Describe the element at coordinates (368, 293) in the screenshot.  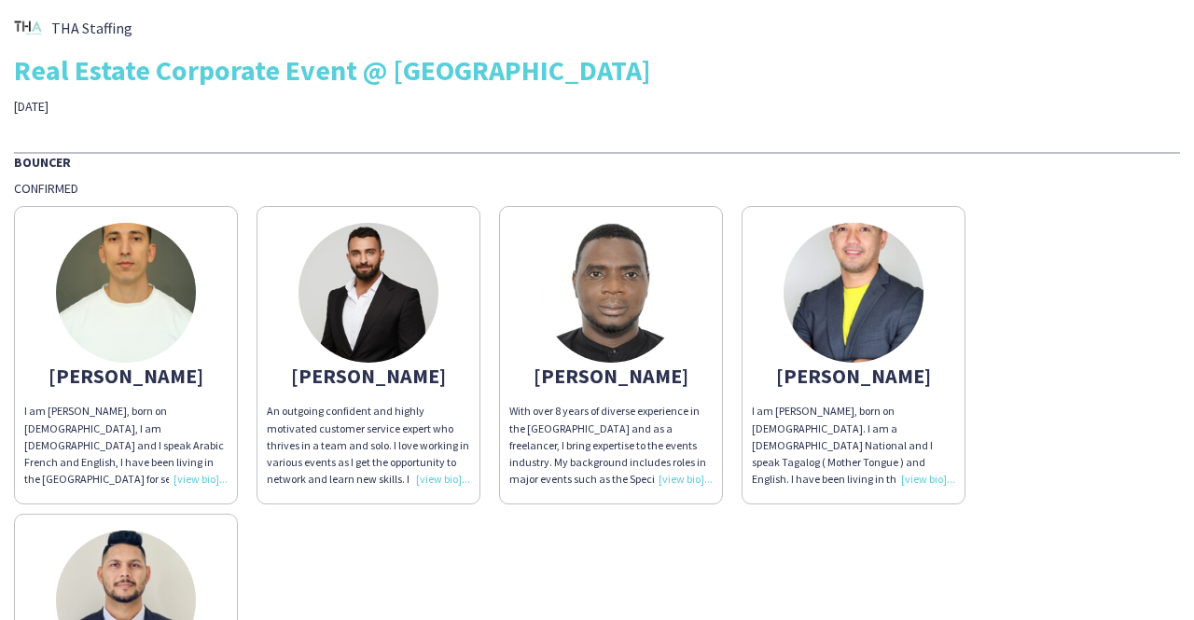
I see `img: thumb-5f54a2b607ac2.jpg` at that location.